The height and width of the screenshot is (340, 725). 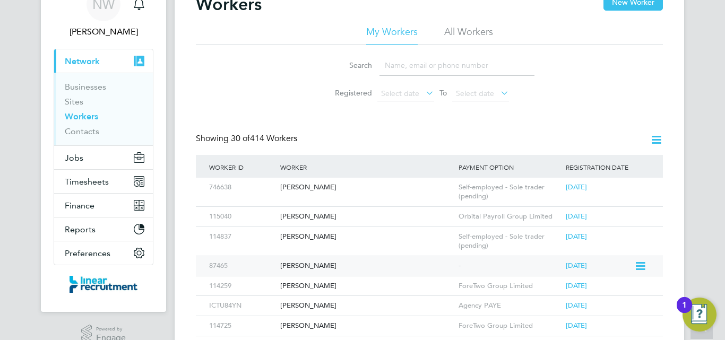 What do you see at coordinates (348, 93) in the screenshot?
I see `label: Registered` at bounding box center [348, 93].